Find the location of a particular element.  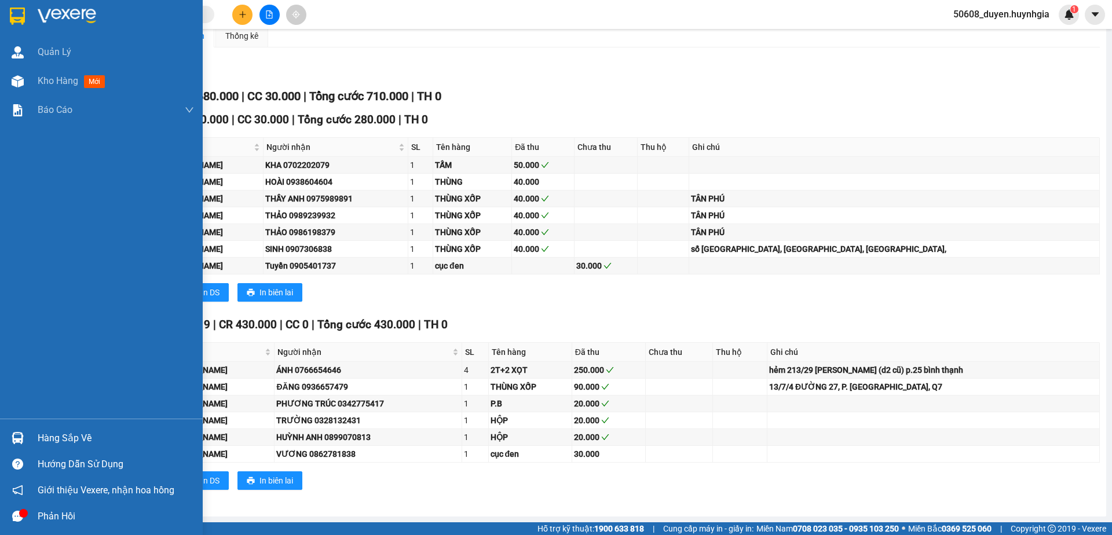

div: cục đen is located at coordinates (472, 266).